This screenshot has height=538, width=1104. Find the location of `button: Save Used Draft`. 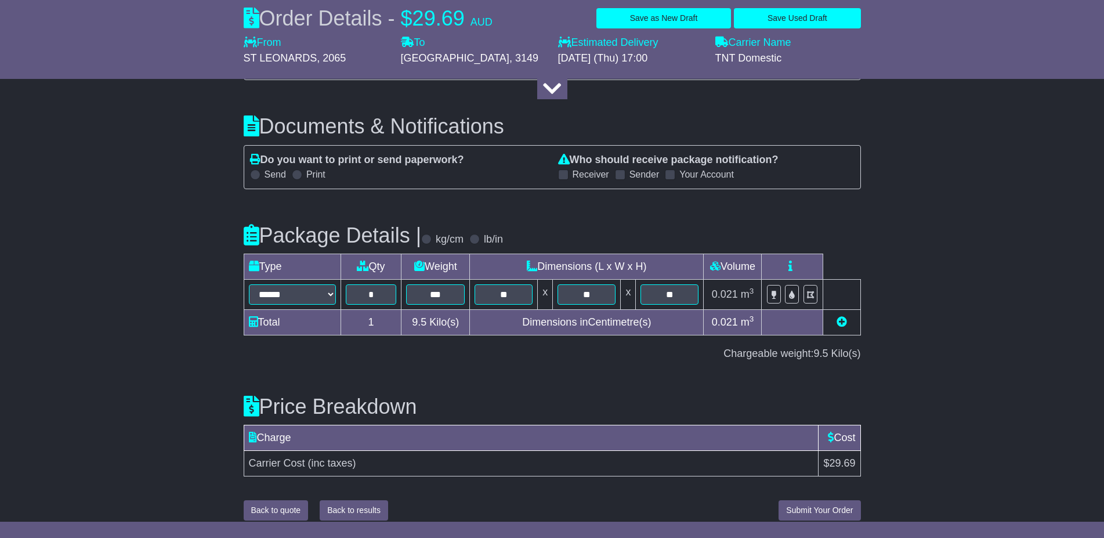

button: Save Used Draft is located at coordinates (797, 18).